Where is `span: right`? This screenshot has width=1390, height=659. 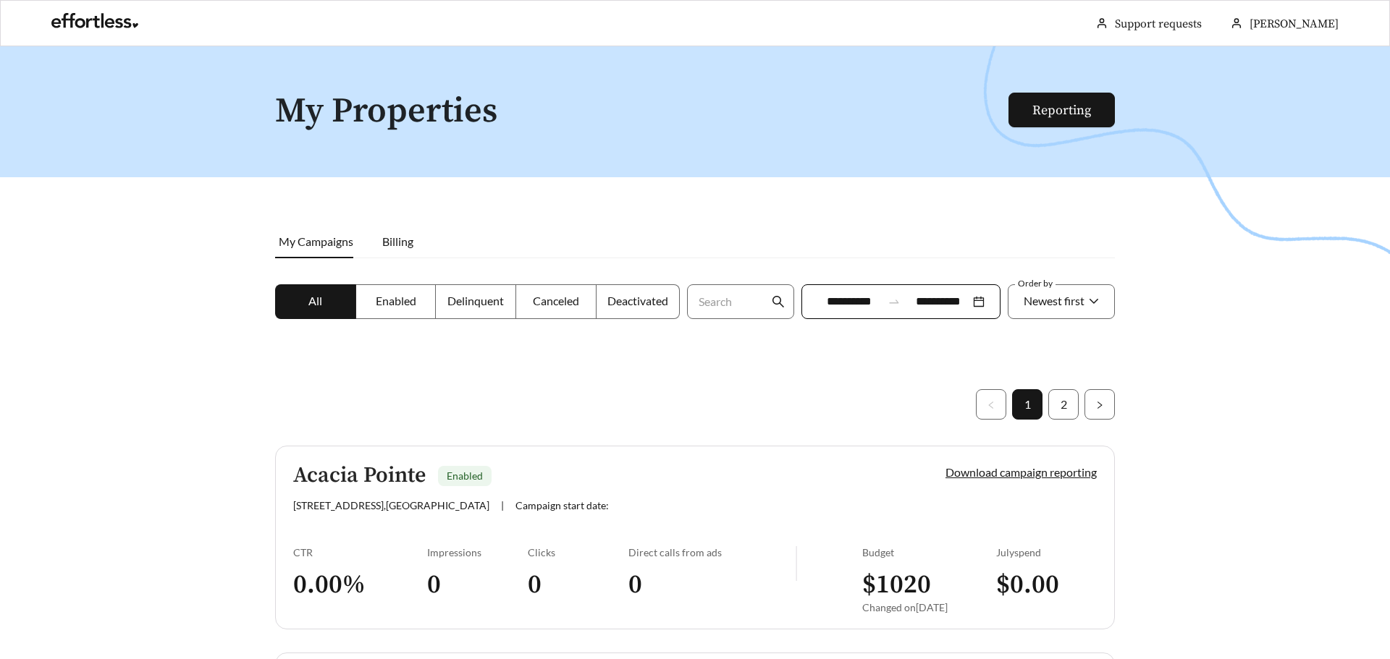
span: right is located at coordinates (1100, 405).